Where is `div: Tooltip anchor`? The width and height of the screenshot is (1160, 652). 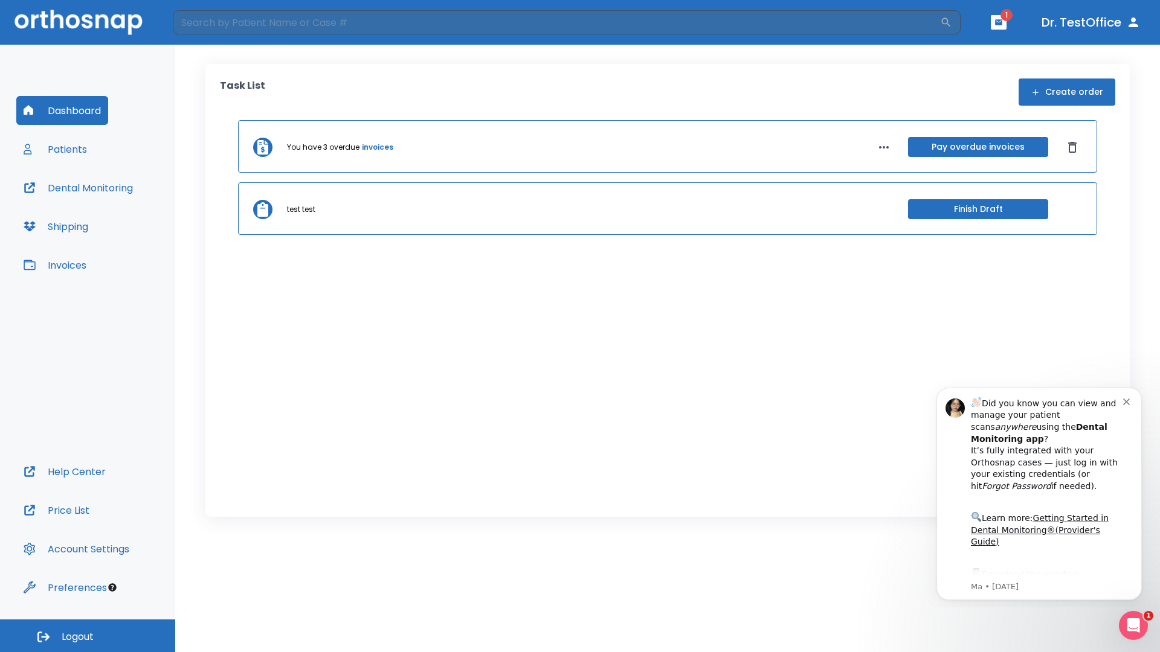 div: Tooltip anchor is located at coordinates (112, 588).